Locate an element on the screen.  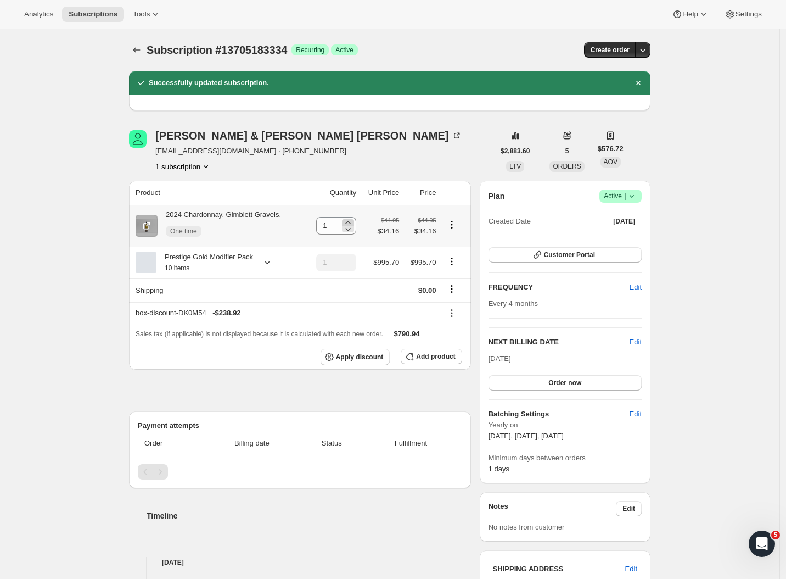
h2: Plan is located at coordinates (497, 196).